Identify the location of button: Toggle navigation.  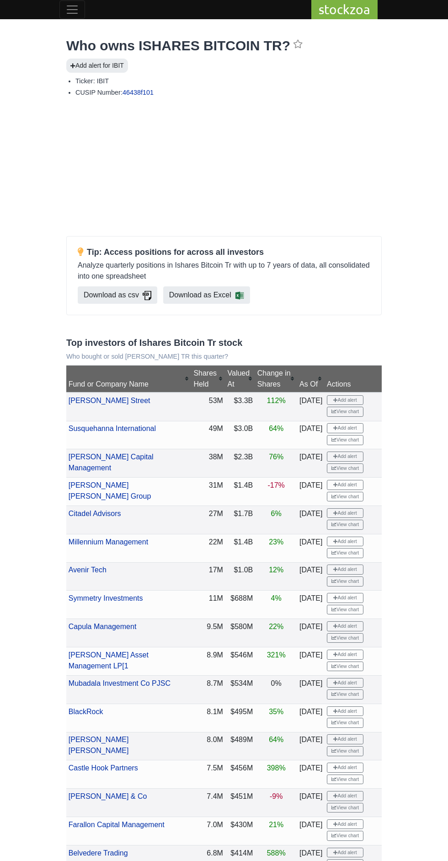
(72, 10).